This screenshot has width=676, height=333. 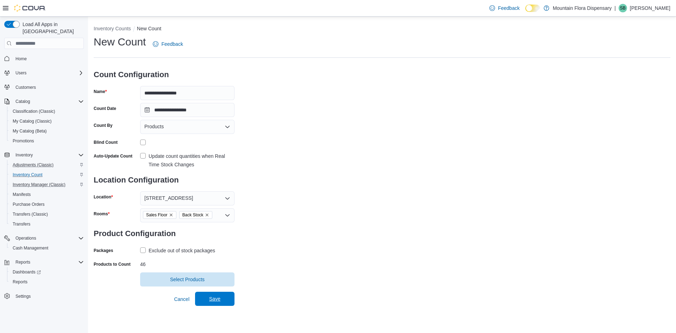 What do you see at coordinates (187, 263) in the screenshot?
I see `div: 46` at bounding box center [187, 263].